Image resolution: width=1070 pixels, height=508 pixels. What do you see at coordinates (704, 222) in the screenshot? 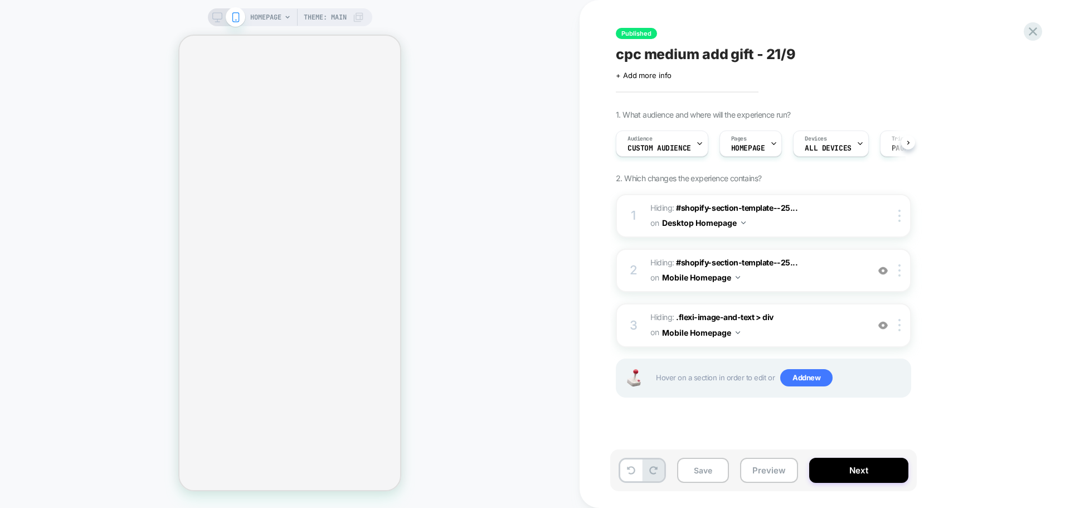
I see `button: Desktop Homepage` at bounding box center [704, 222].